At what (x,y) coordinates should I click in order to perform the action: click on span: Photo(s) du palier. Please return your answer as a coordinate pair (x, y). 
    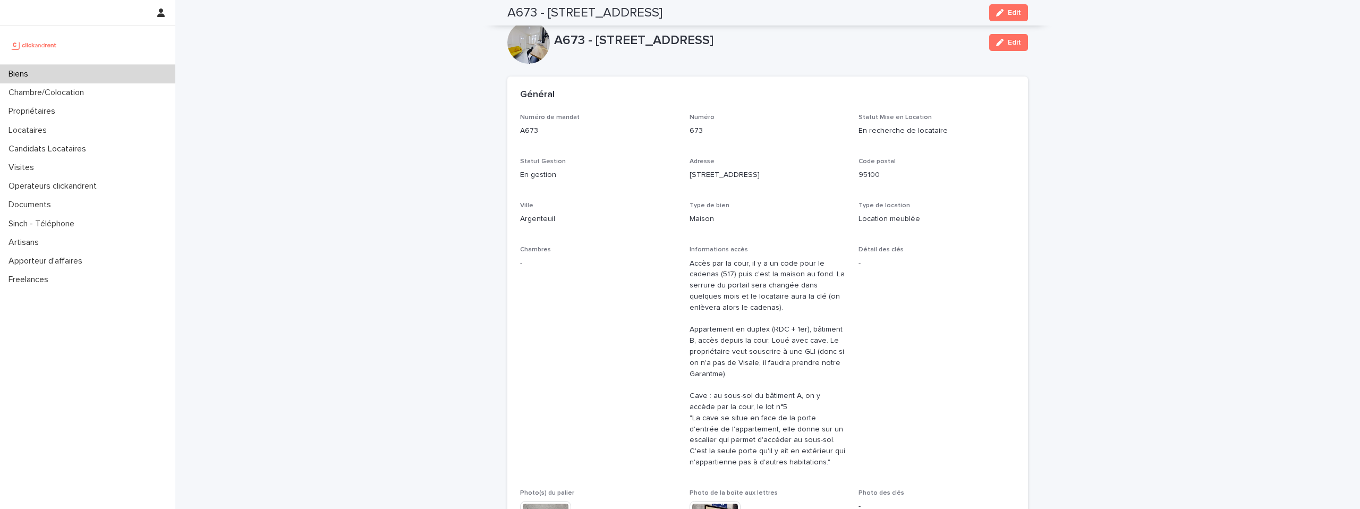
    Looking at the image, I should click on (547, 493).